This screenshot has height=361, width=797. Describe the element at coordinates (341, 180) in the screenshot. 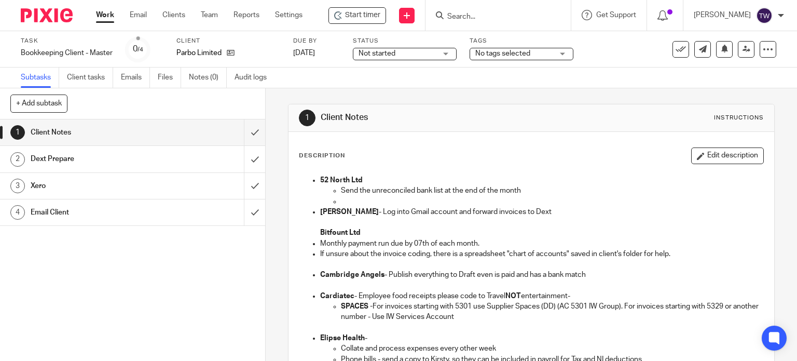

I see `strong: 52 North Ltd` at that location.